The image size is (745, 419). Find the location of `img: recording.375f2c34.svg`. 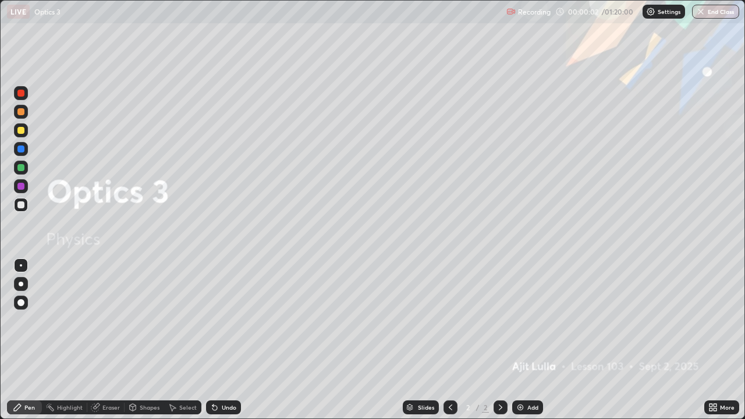

img: recording.375f2c34.svg is located at coordinates (511, 12).